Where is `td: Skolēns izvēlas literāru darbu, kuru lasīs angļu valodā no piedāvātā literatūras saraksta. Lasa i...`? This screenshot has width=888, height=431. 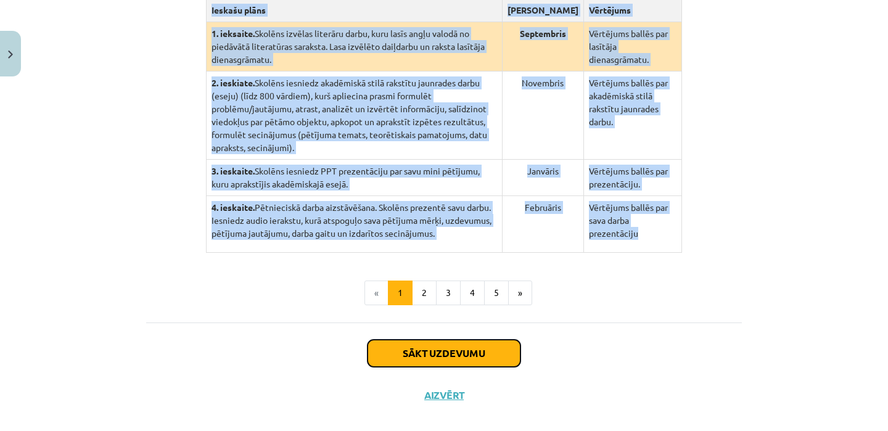 td: Skolēns izvēlas literāru darbu, kuru lasīs angļu valodā no piedāvātā literatūras saraksta. Lasa i... is located at coordinates (354, 47).